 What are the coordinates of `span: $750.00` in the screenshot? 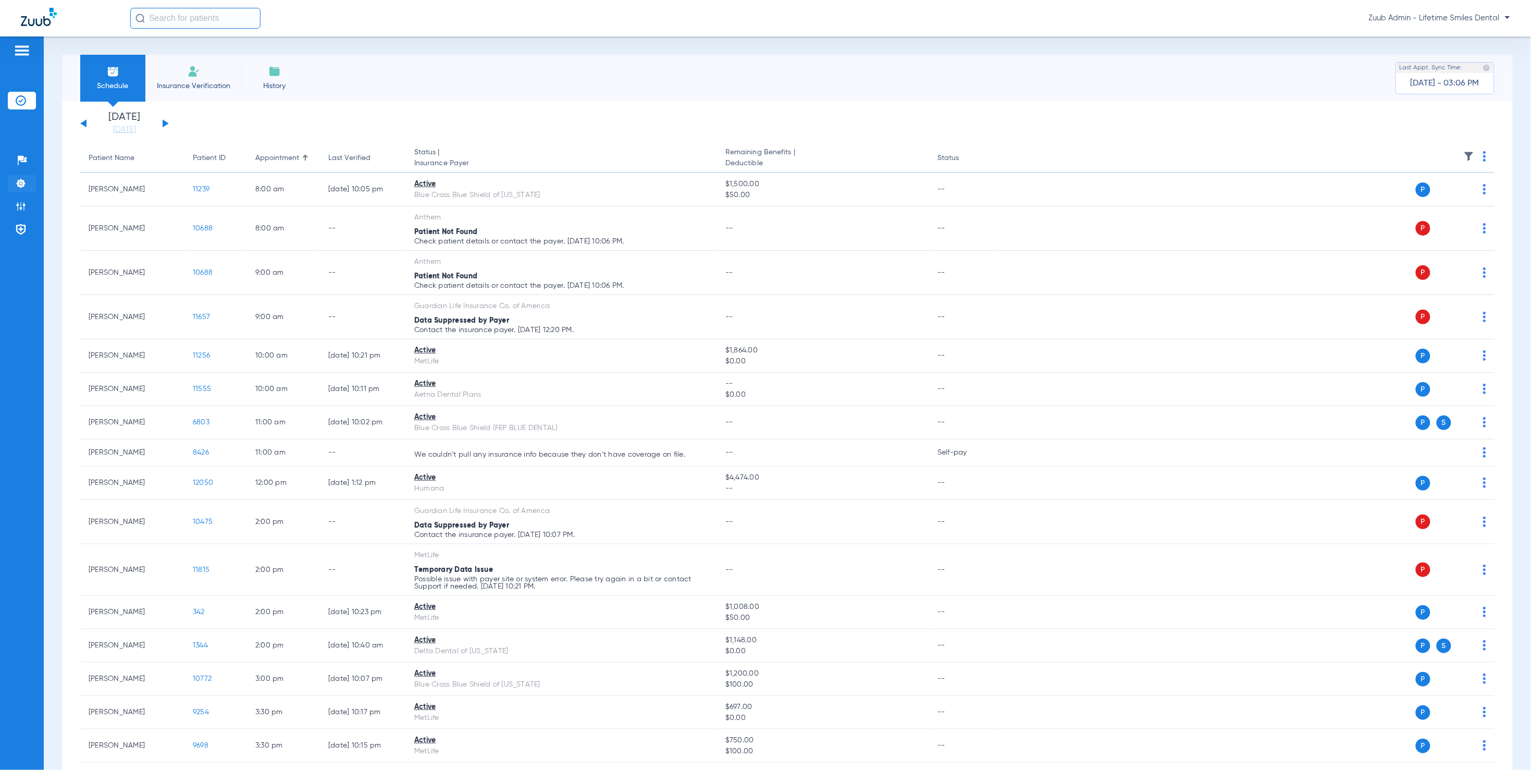 It's located at (823, 740).